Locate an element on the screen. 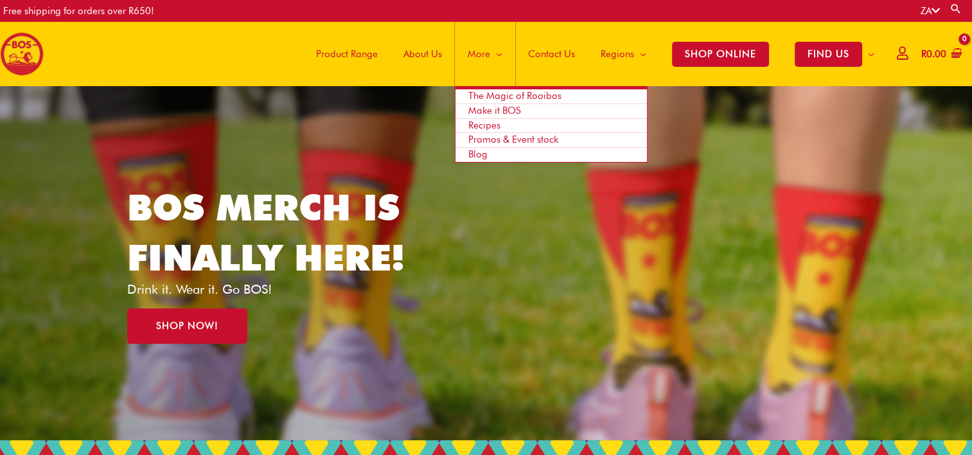 The image size is (972, 455). span: More is located at coordinates (479, 54).